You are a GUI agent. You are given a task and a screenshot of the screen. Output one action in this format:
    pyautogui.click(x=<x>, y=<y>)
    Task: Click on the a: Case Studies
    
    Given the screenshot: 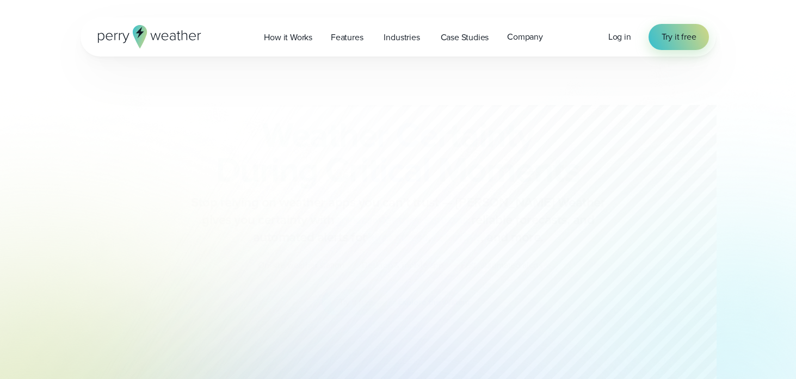 What is the action you would take?
    pyautogui.click(x=465, y=37)
    